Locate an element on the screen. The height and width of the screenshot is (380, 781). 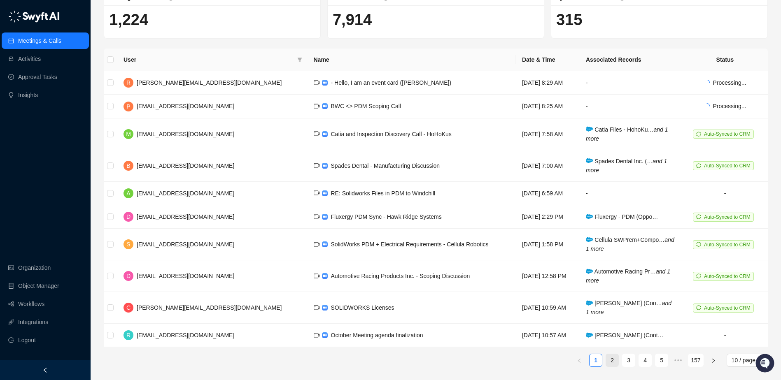
a: Integrations is located at coordinates (33, 322).